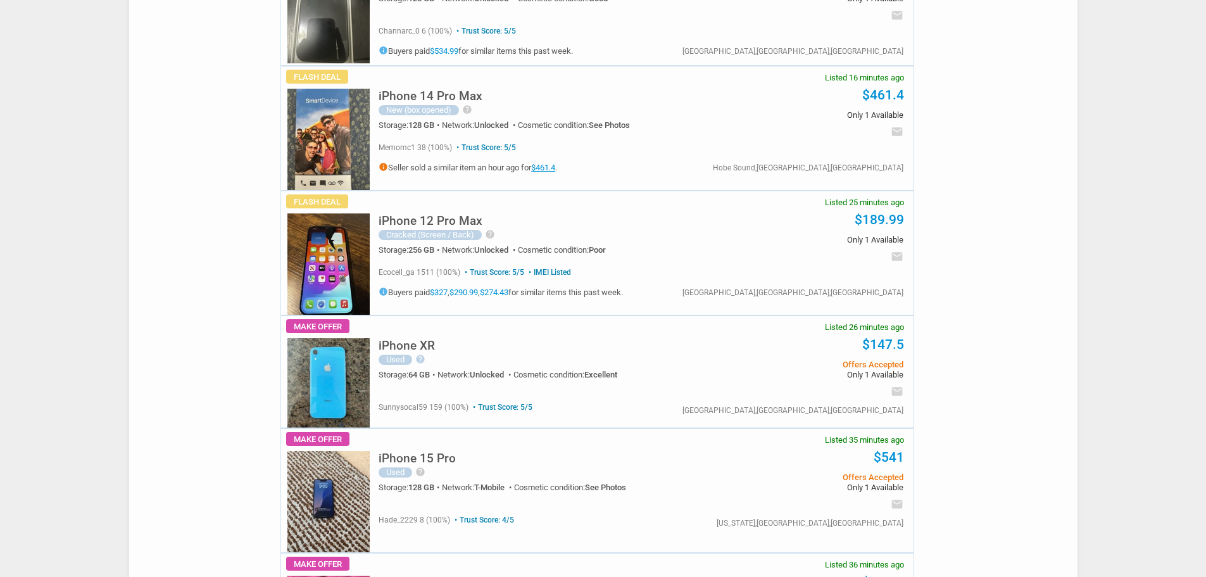  Describe the element at coordinates (431, 222) in the screenshot. I see `a: iPhone 12 Pro Max` at that location.